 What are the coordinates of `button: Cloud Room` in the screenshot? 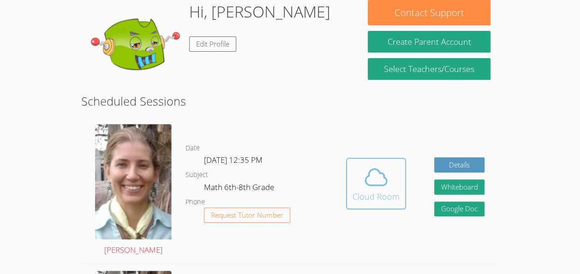 It's located at (376, 184).